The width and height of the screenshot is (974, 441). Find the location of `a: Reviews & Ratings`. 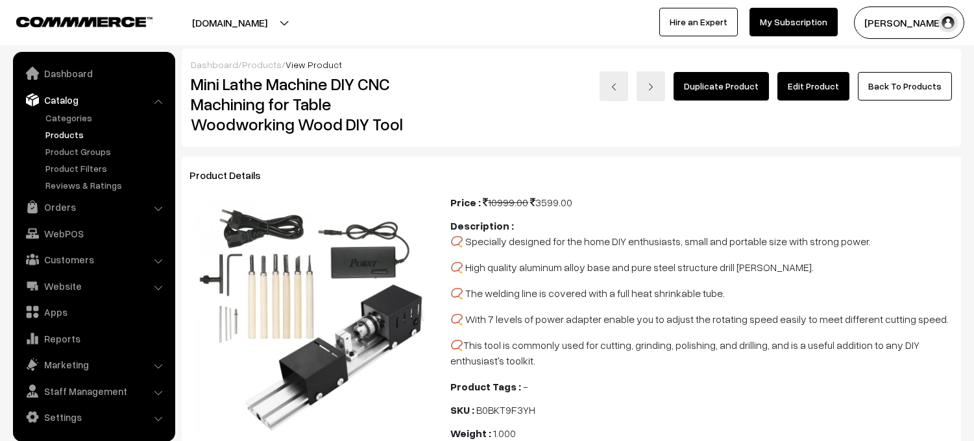

a: Reviews & Ratings is located at coordinates (106, 185).